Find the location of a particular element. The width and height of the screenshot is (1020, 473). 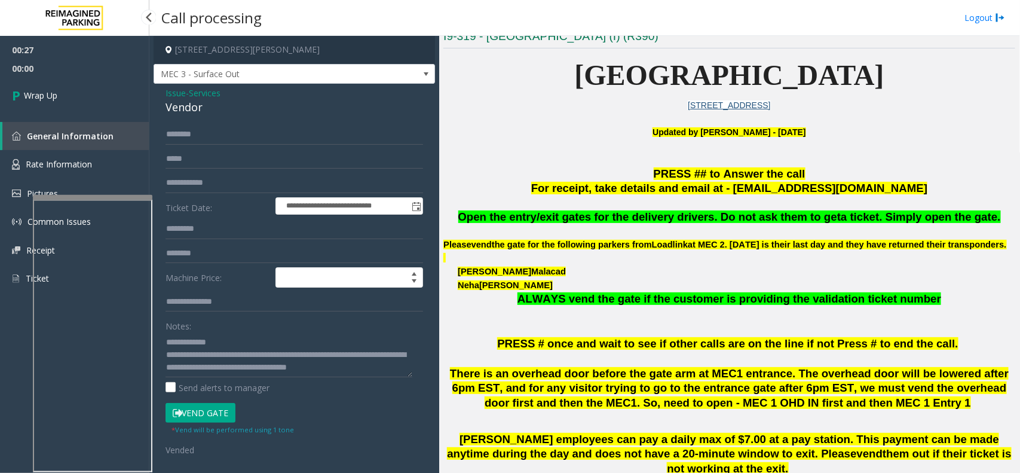

span: Open the entry/exit gates for the delivery drivers. Do not ask them to get is located at coordinates (650, 216).